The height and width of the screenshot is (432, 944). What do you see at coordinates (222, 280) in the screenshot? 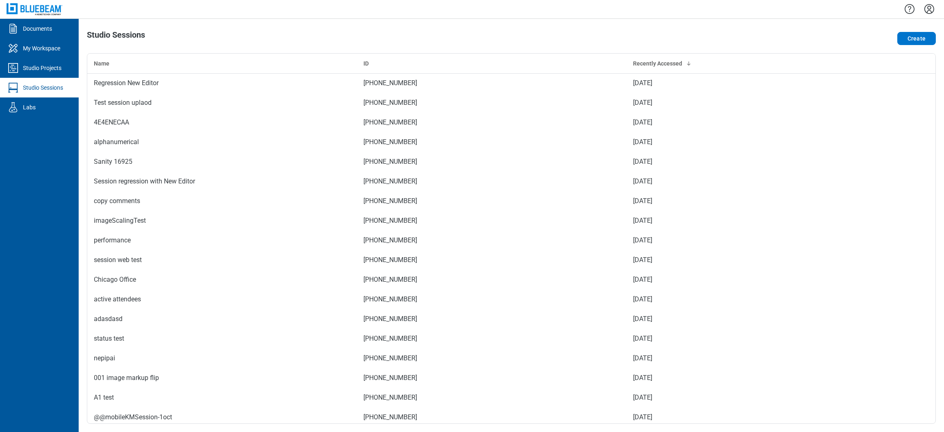
I see `div: Chicago Office` at bounding box center [222, 280].